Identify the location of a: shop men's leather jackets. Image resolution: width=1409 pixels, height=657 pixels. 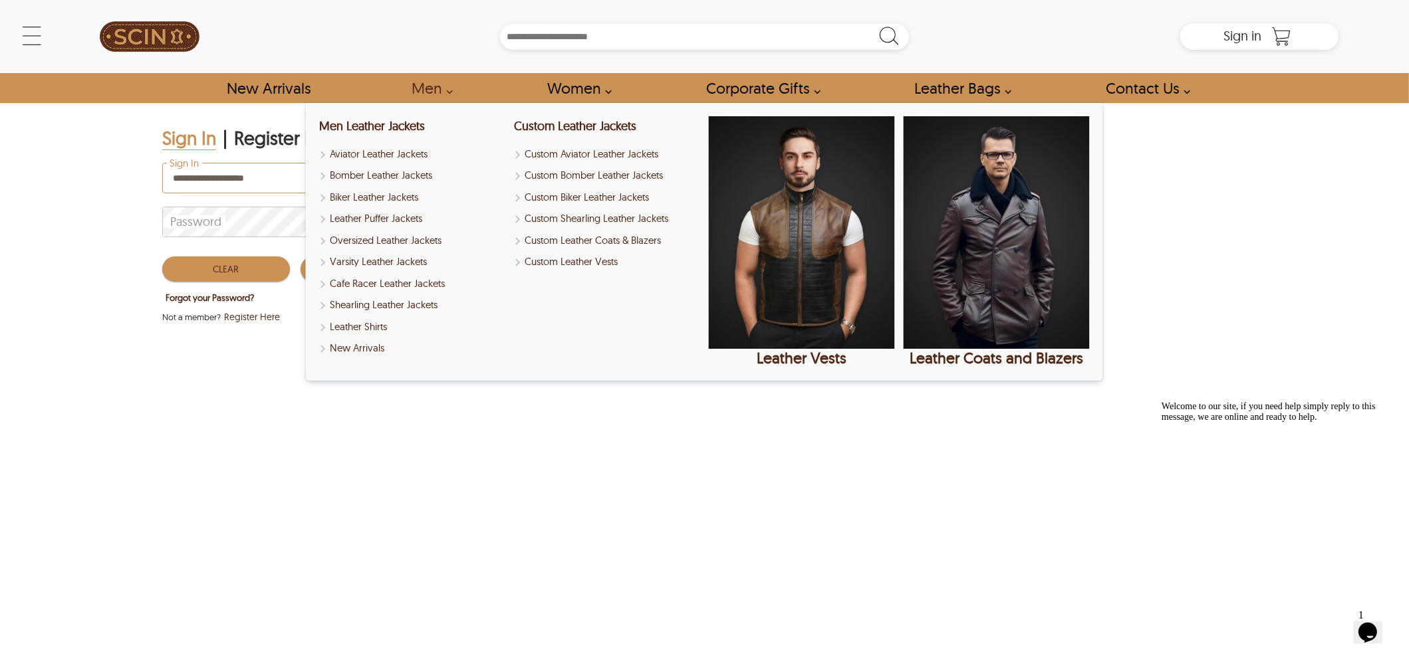
(429, 88).